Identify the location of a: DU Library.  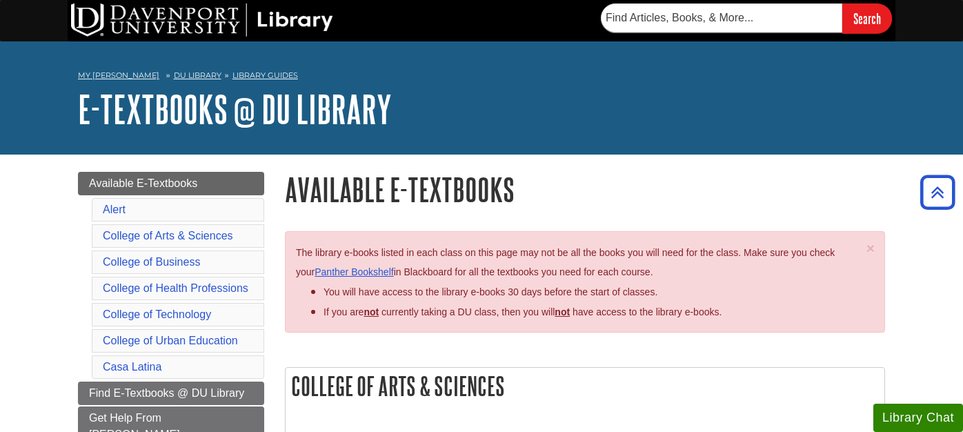
(197, 75).